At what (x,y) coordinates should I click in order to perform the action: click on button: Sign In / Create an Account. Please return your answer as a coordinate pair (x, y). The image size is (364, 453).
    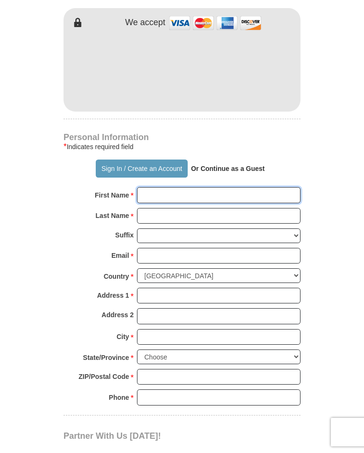
    Looking at the image, I should click on (141, 168).